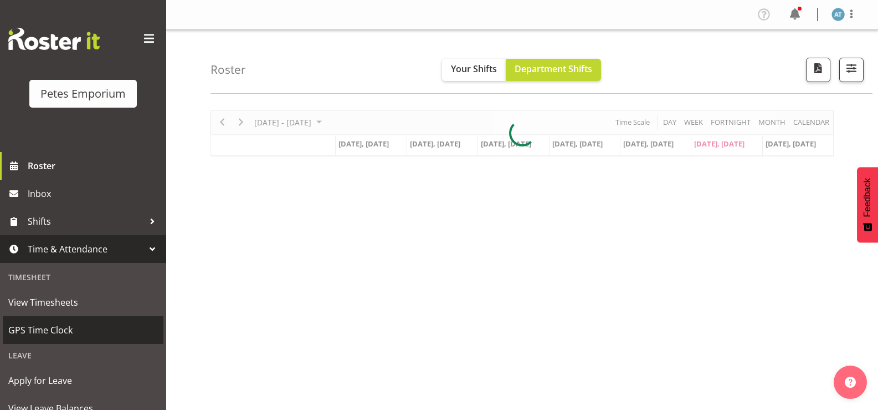 The height and width of the screenshot is (410, 878). Describe the element at coordinates (83, 330) in the screenshot. I see `a: GPS Time Clock` at that location.